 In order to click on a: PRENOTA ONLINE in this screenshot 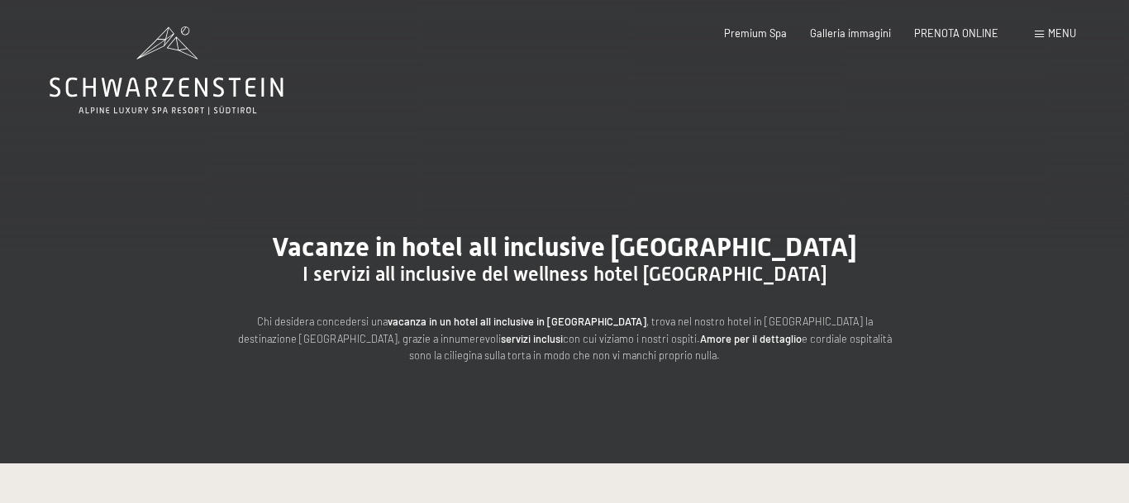, I will do `click(957, 33)`.